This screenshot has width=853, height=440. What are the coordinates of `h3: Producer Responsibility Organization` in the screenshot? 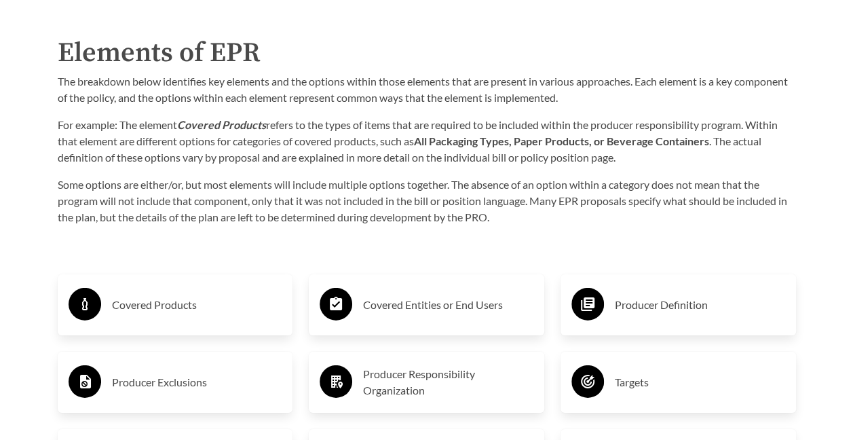 It's located at (448, 382).